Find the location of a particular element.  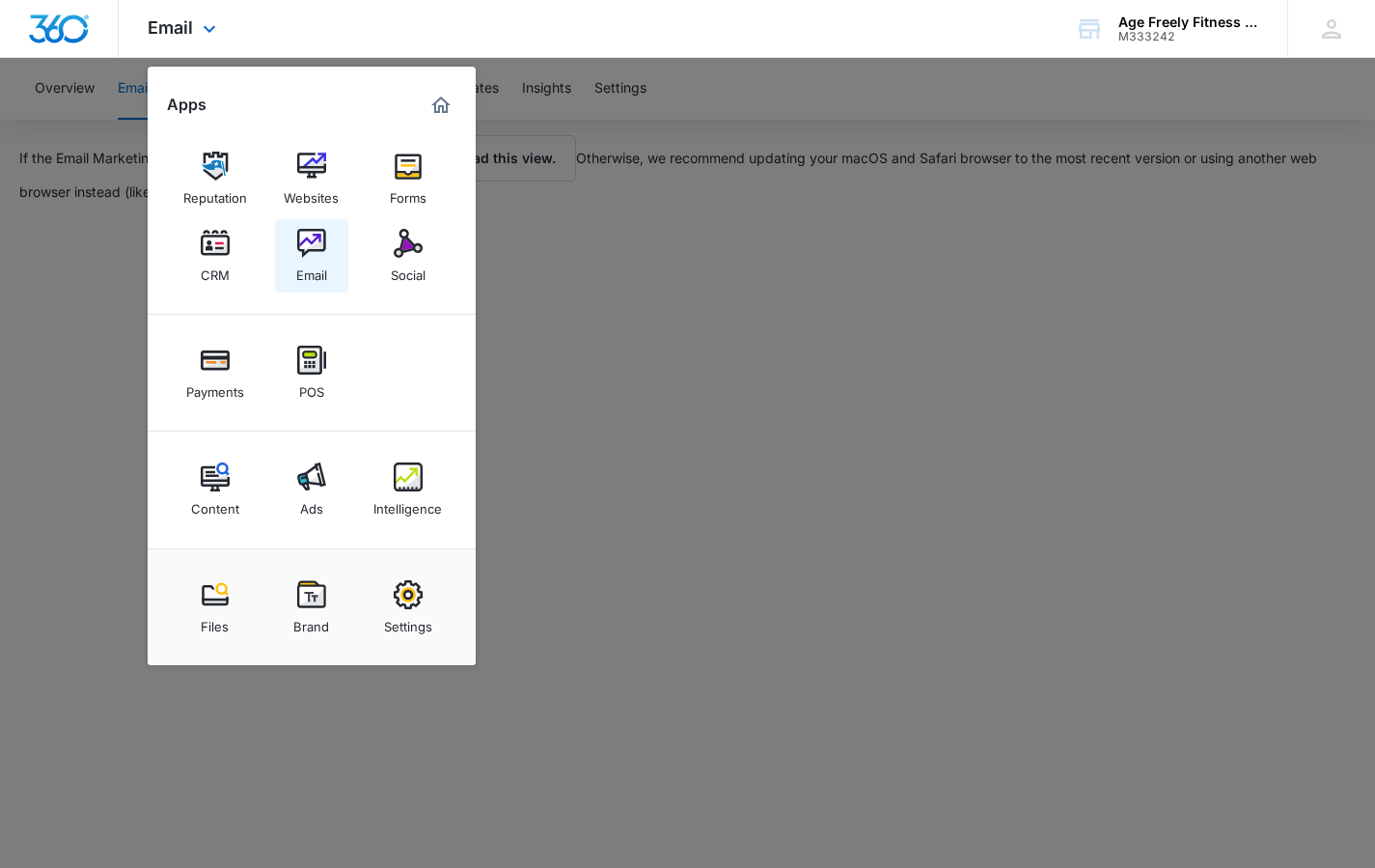

div: Content is located at coordinates (215, 504).